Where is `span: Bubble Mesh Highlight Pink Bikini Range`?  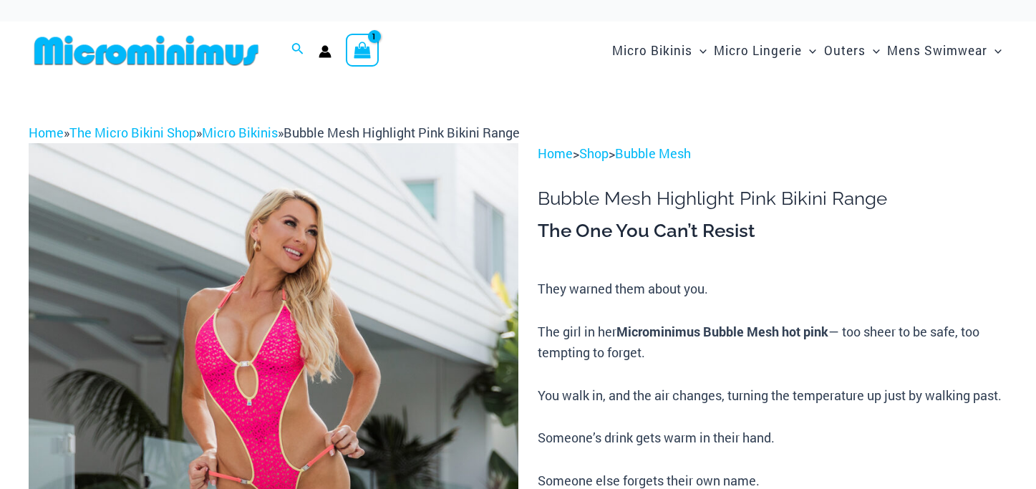 span: Bubble Mesh Highlight Pink Bikini Range is located at coordinates (402, 133).